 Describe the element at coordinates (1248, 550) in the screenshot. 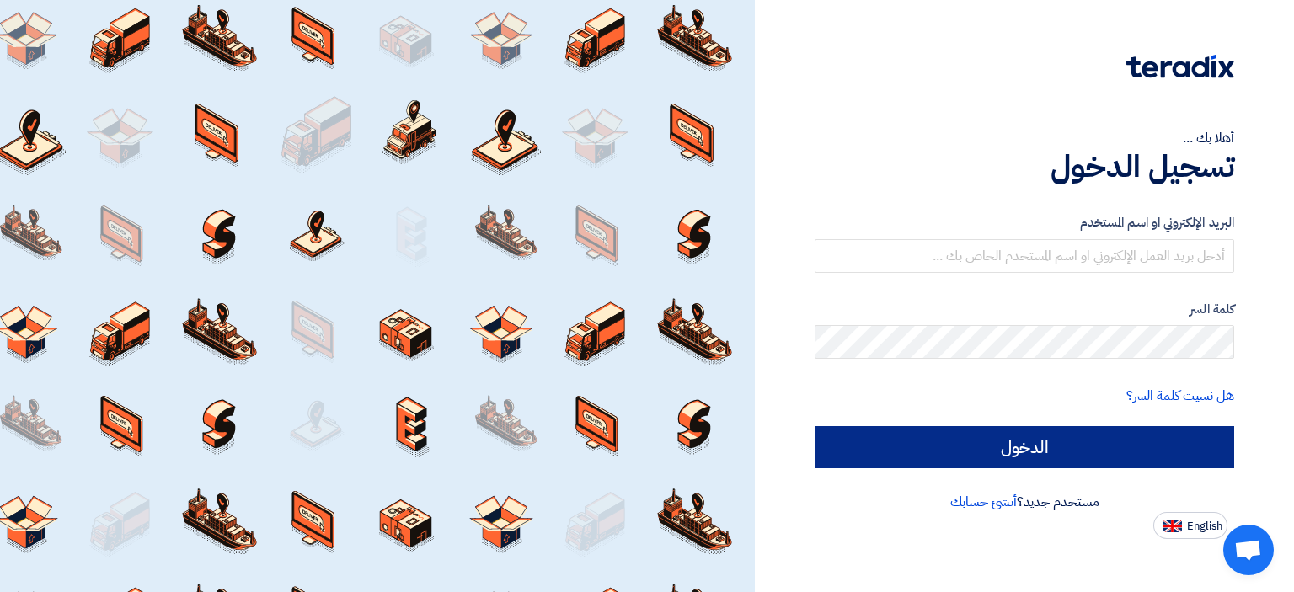

I see `div: دردشة مفتوحة` at that location.